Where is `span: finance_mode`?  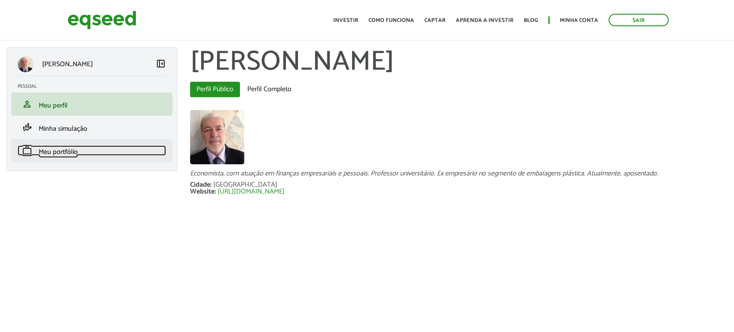 span: finance_mode is located at coordinates (27, 127).